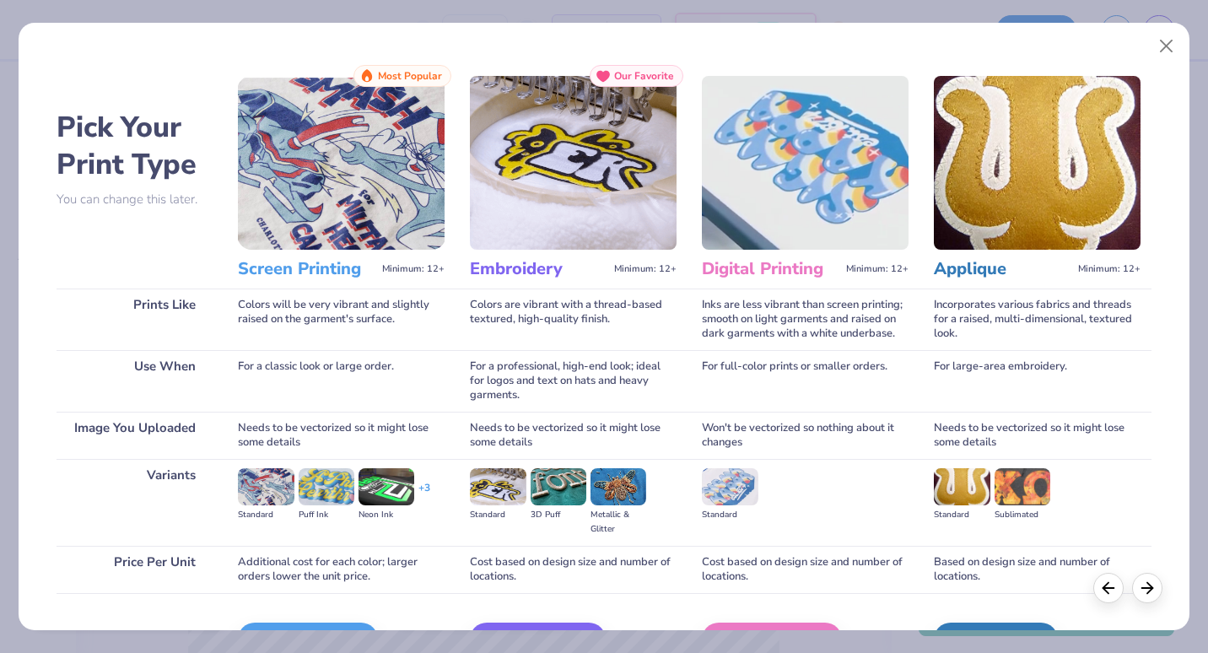 This screenshot has height=653, width=1208. What do you see at coordinates (134, 199) in the screenshot?
I see `p: You can change this later.` at bounding box center [134, 199].